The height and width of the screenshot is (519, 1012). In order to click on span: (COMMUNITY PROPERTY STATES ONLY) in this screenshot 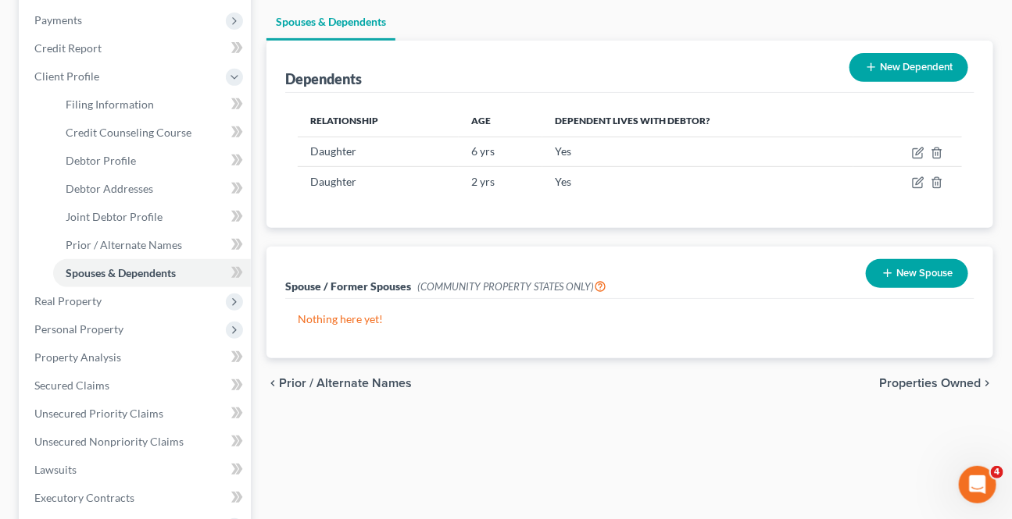, I will do `click(512, 287)`.